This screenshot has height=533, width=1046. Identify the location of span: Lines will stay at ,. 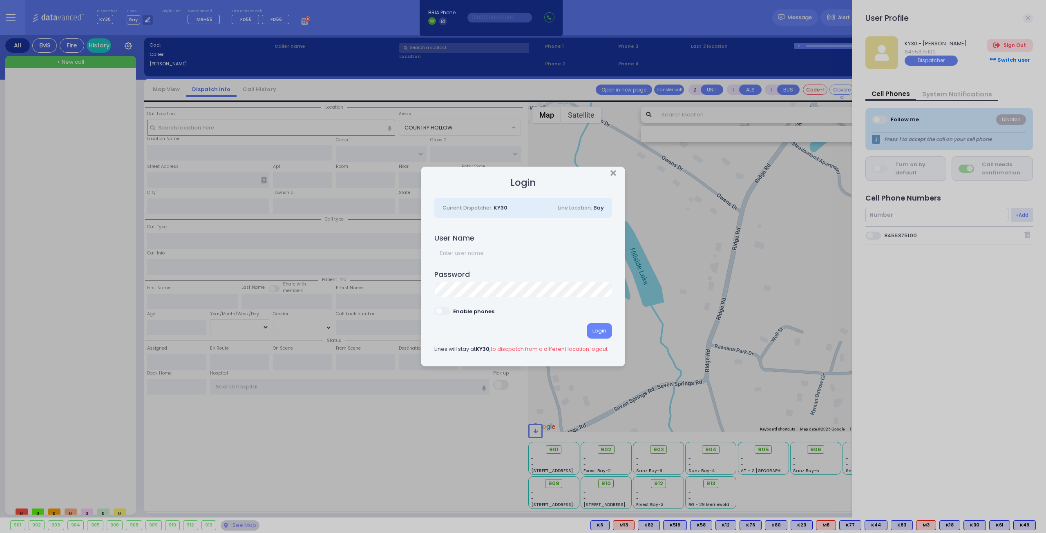
(521, 349).